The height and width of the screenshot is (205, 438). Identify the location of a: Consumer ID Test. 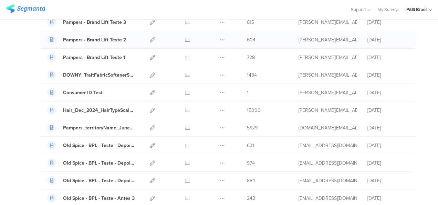
(75, 92).